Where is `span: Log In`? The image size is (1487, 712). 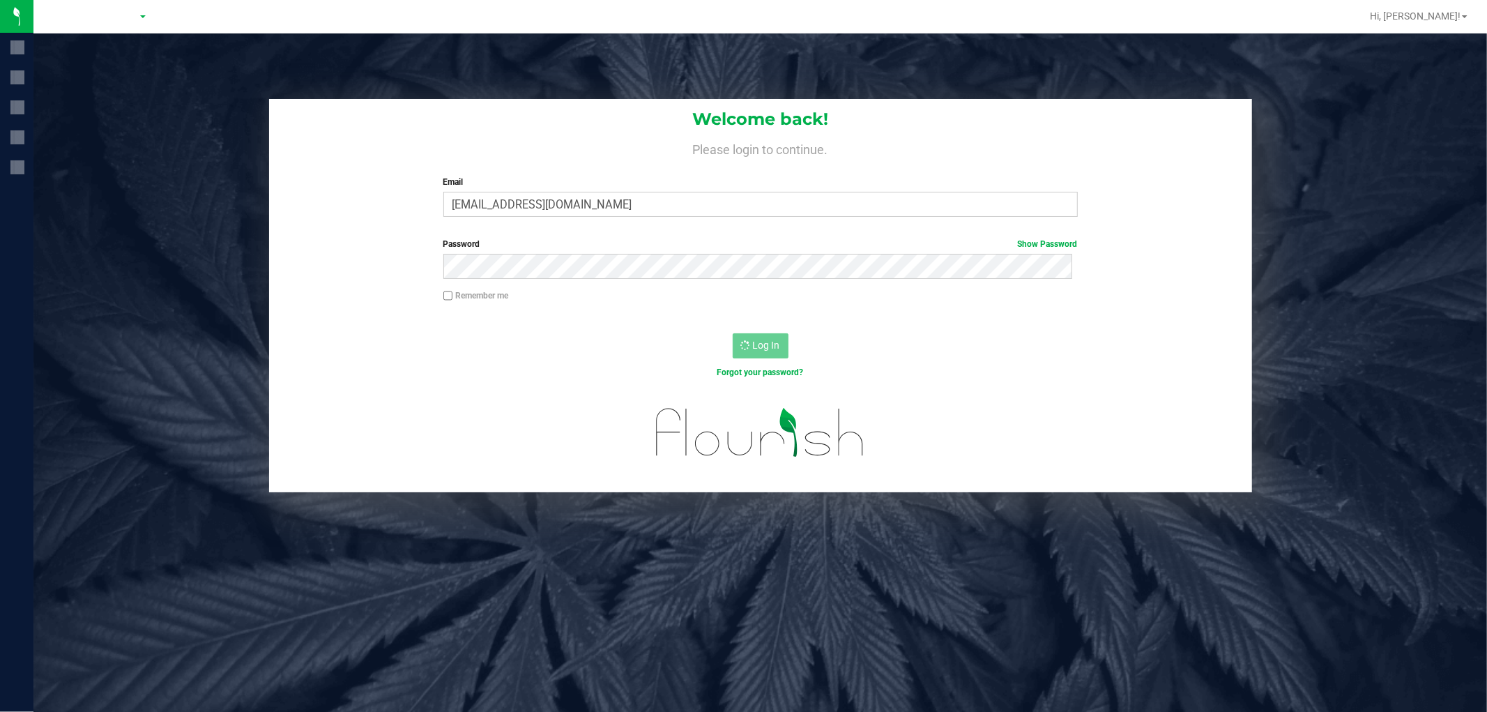
span: Log In is located at coordinates (766, 345).